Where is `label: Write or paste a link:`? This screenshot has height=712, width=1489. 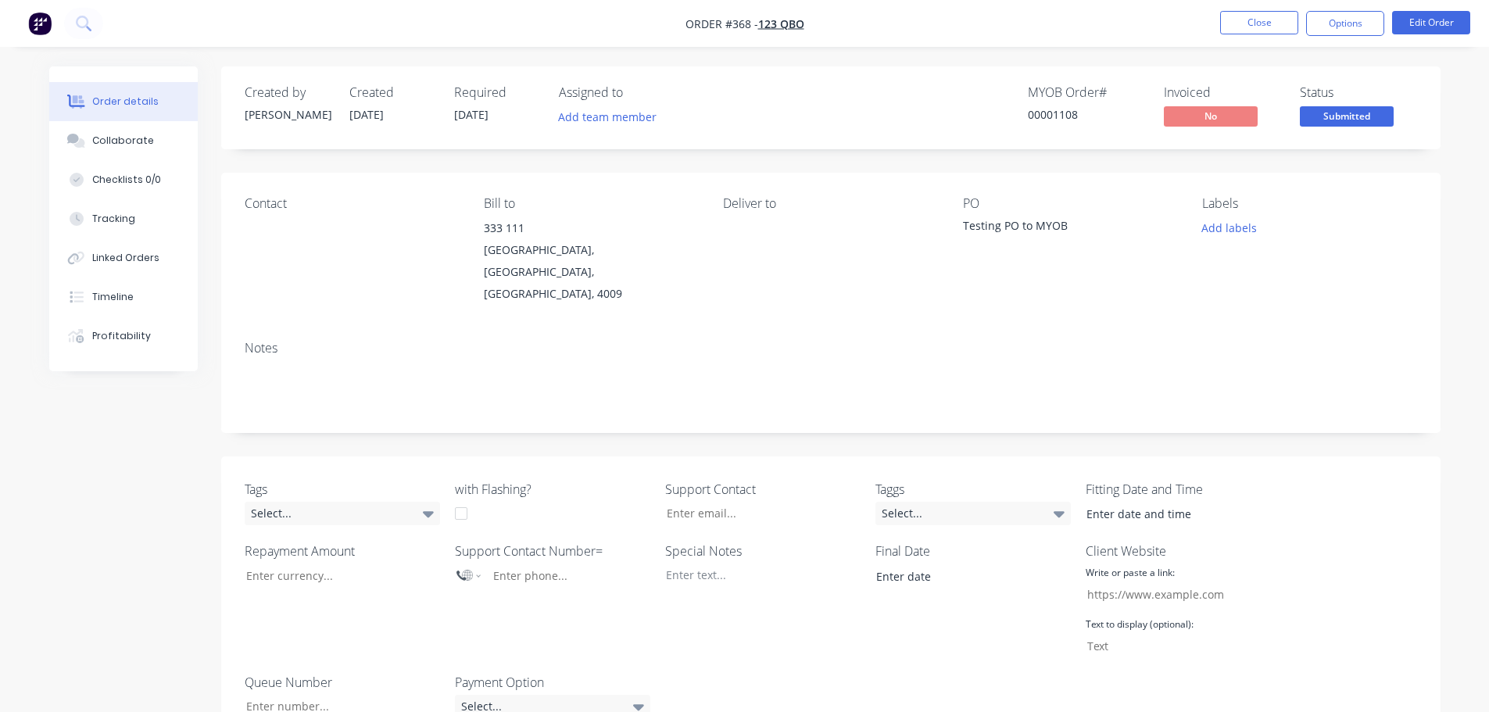 label: Write or paste a link: is located at coordinates (1130, 573).